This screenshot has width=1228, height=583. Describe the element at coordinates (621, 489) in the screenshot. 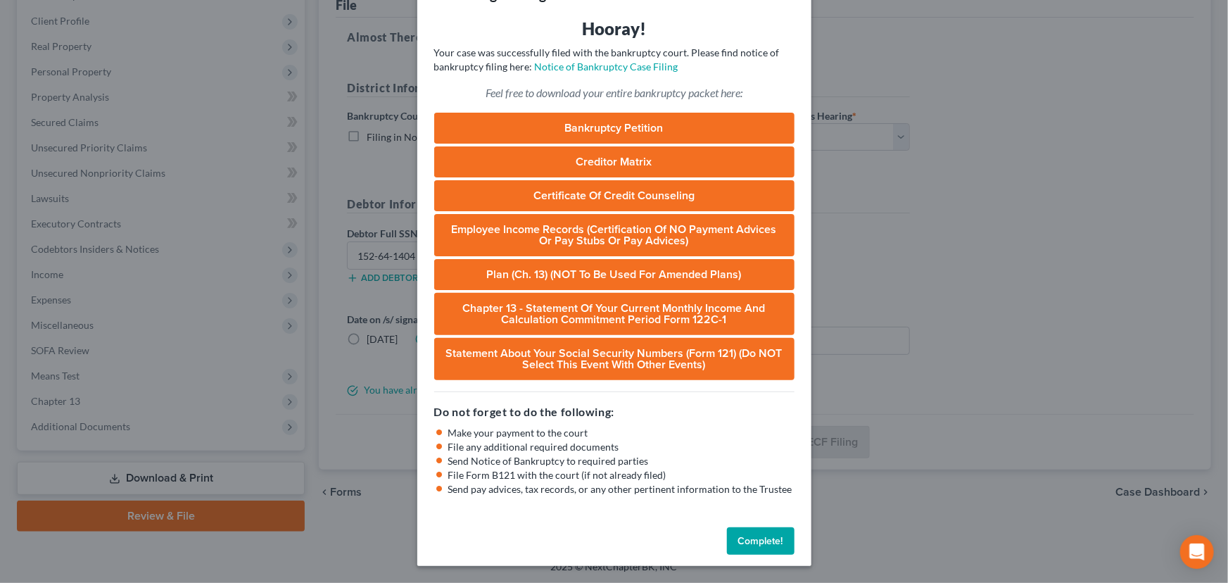

I see `li: Send pay advices, tax records, or any other pertinent information to the Trustee` at that location.